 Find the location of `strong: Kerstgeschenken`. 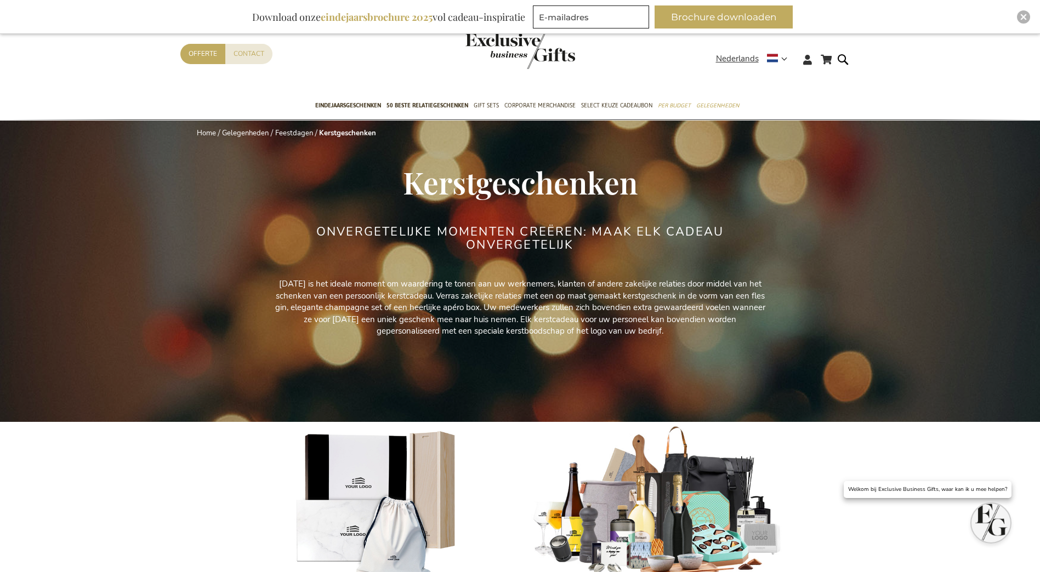

strong: Kerstgeschenken is located at coordinates (348, 133).